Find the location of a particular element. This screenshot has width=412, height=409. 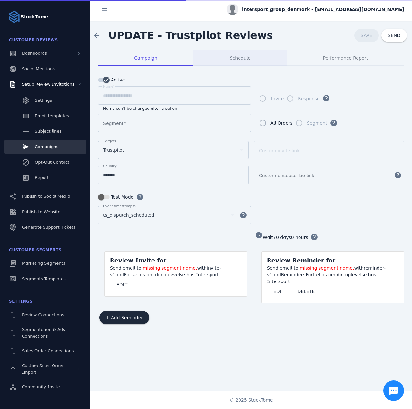

span: © 2025 StackTome is located at coordinates (251, 400).